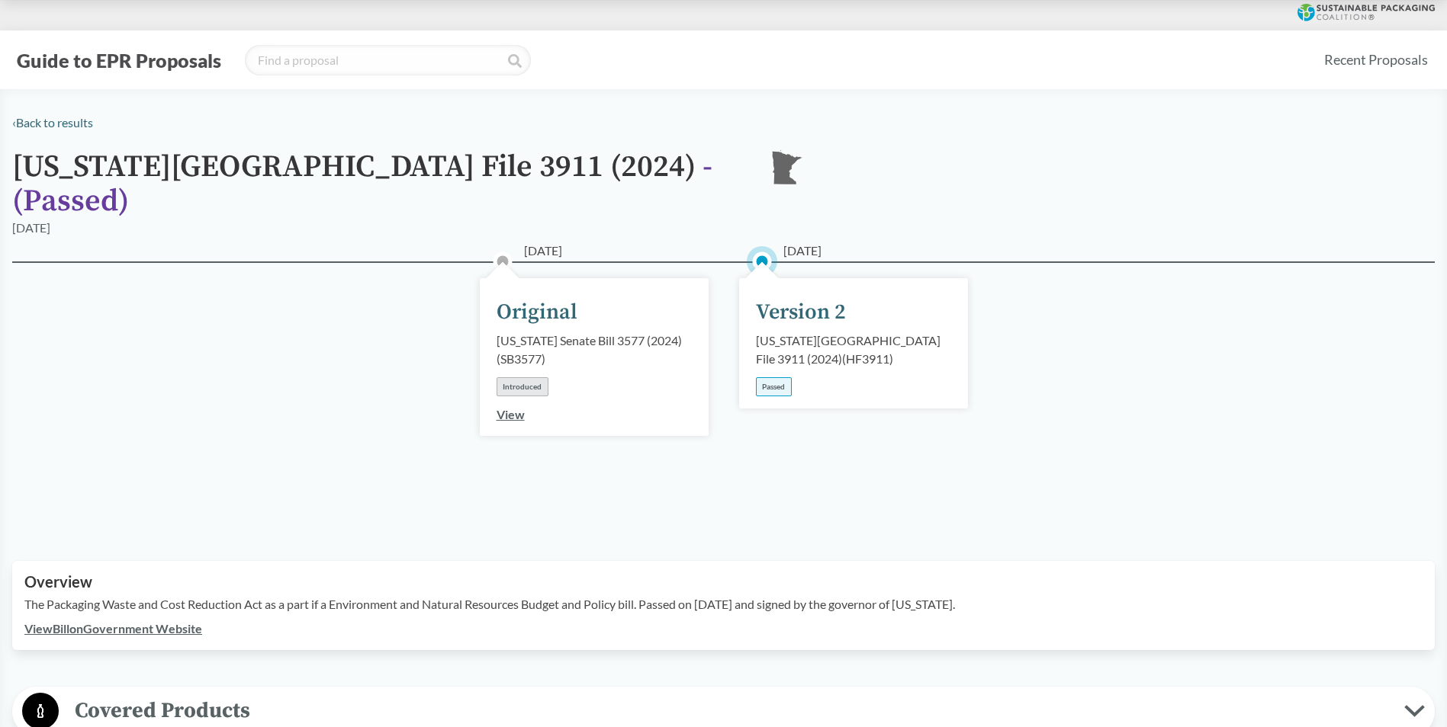  Describe the element at coordinates (723, 605) in the screenshot. I see `p: The Packaging Waste and Cost Reduction Act as a part if a Environment and Natural Resources Budge...` at that location.